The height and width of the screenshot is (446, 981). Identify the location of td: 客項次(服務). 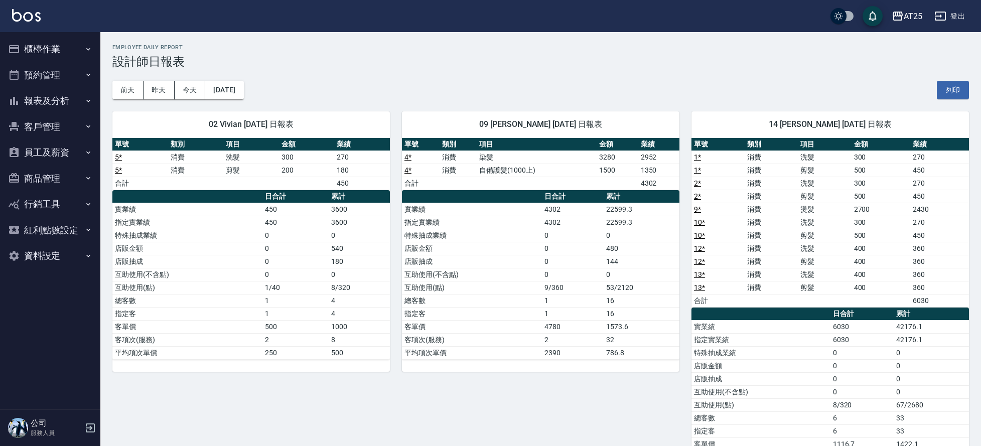
(472, 340).